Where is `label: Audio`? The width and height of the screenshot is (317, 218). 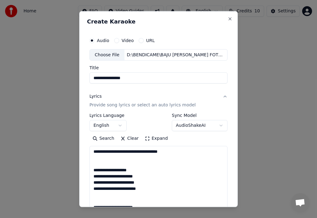
label: Audio is located at coordinates (103, 40).